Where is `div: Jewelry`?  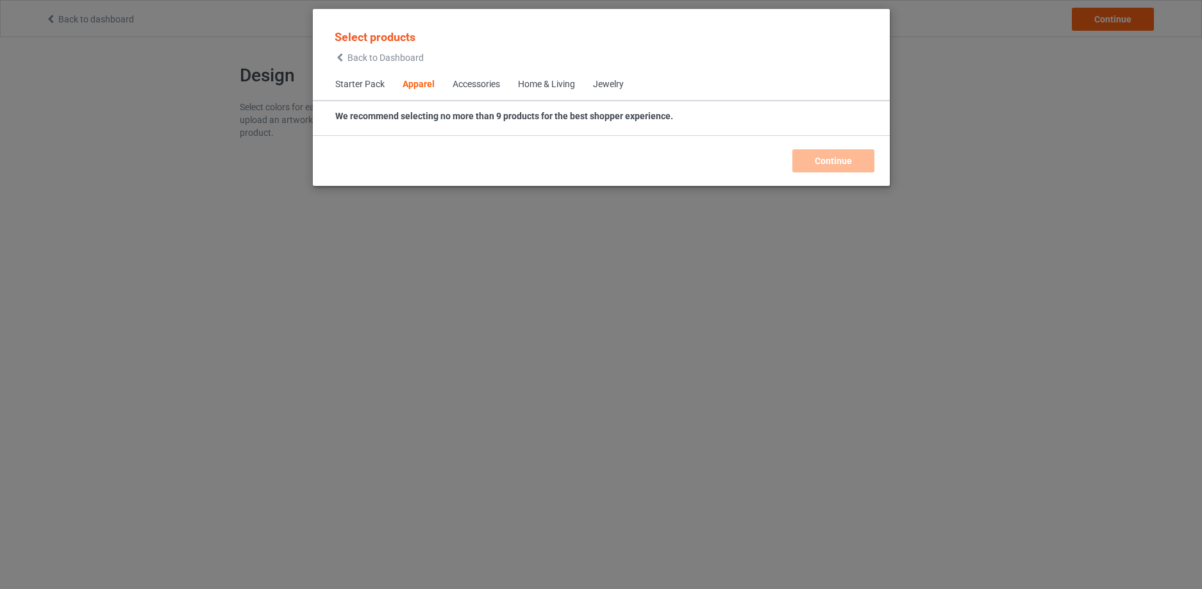
div: Jewelry is located at coordinates (608, 85).